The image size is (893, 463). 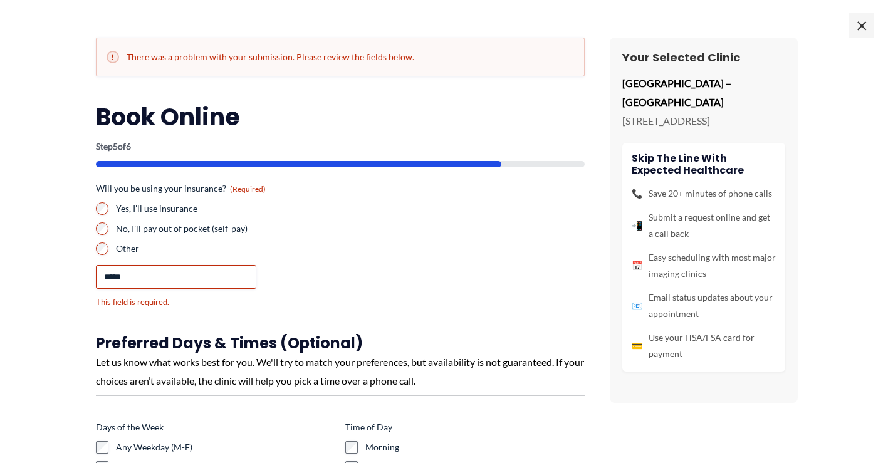 What do you see at coordinates (704, 226) in the screenshot?
I see `li: Submit a request online and get a call back` at bounding box center [704, 226].